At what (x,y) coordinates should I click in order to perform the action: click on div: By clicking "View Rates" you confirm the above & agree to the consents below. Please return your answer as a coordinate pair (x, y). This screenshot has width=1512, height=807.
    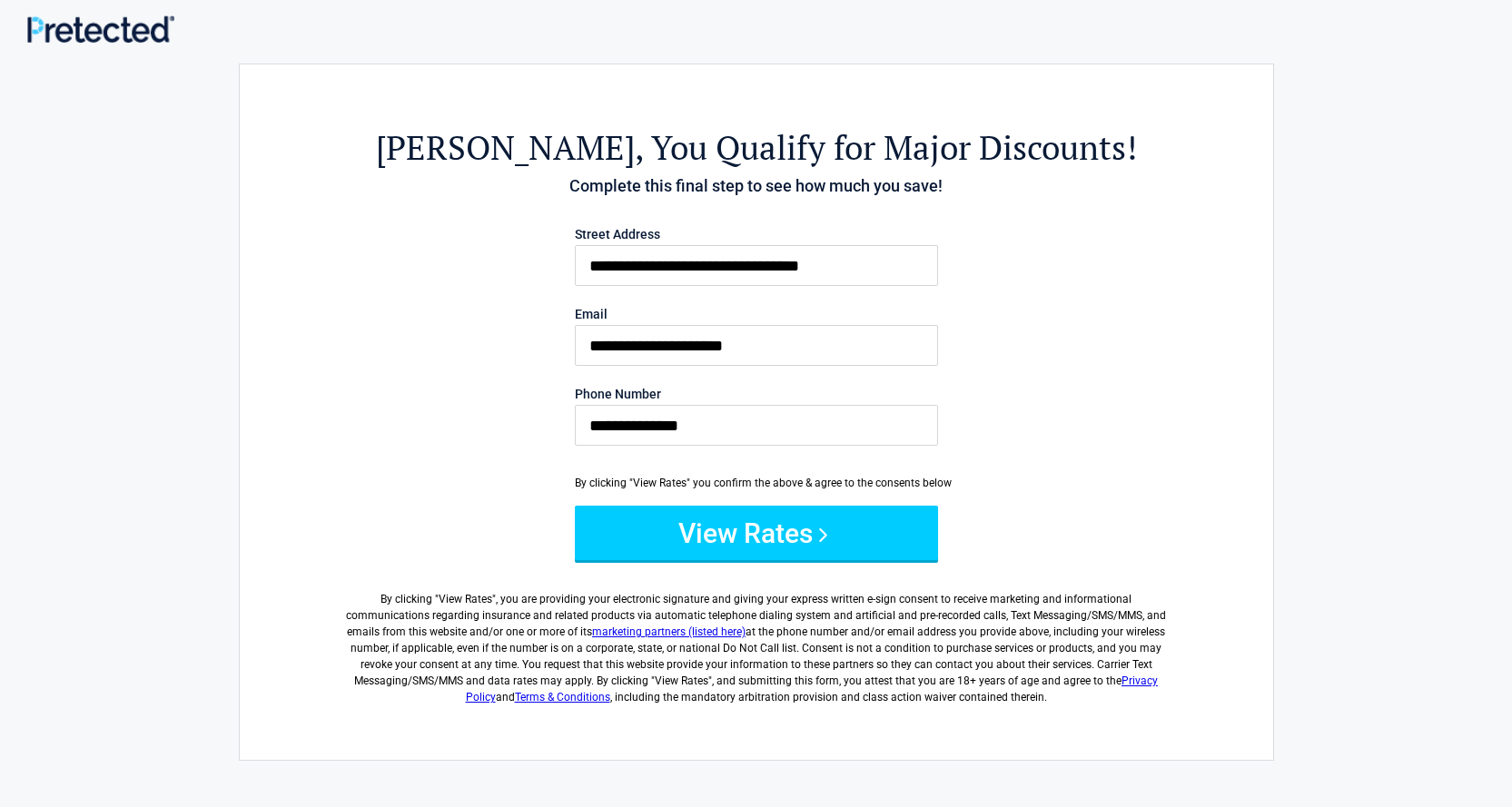
    Looking at the image, I should click on (756, 483).